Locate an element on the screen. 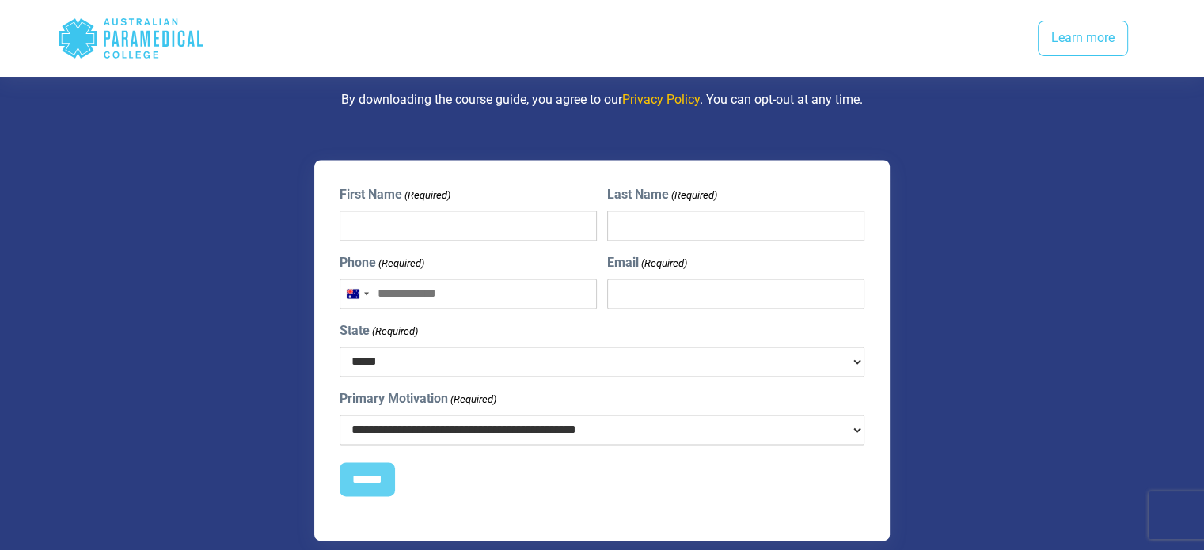 This screenshot has height=550, width=1204. div: Australian Paramedical College is located at coordinates (131, 38).